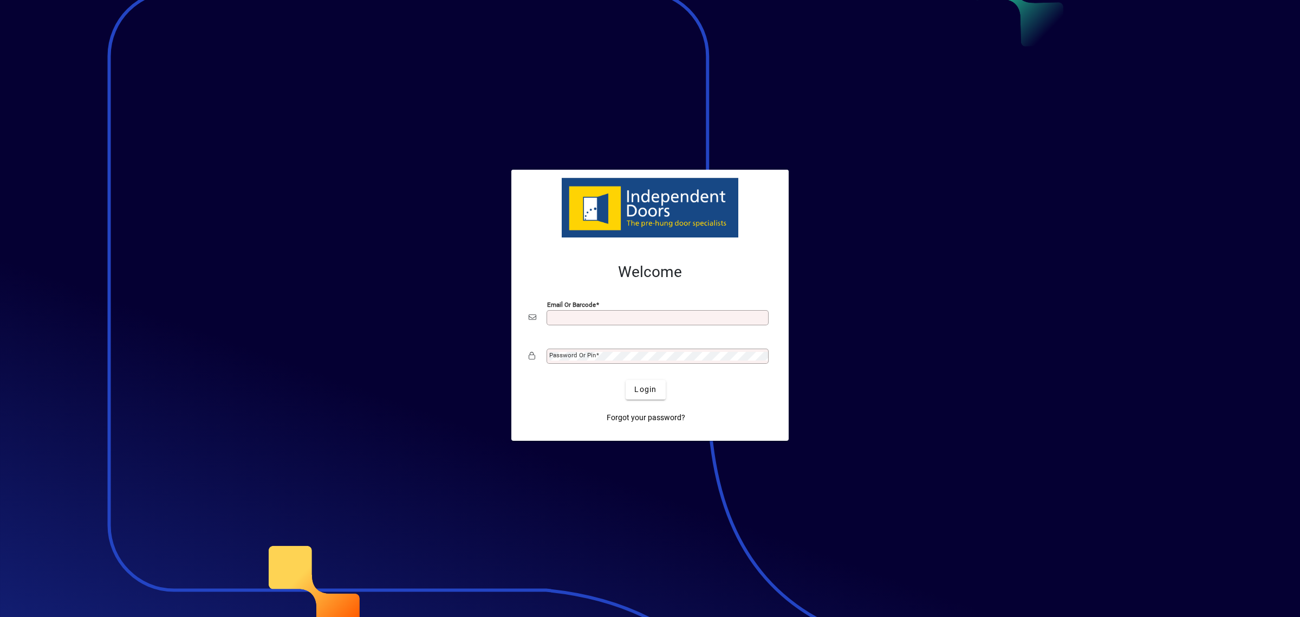 Image resolution: width=1300 pixels, height=617 pixels. What do you see at coordinates (645, 390) in the screenshot?
I see `button: Login` at bounding box center [645, 390].